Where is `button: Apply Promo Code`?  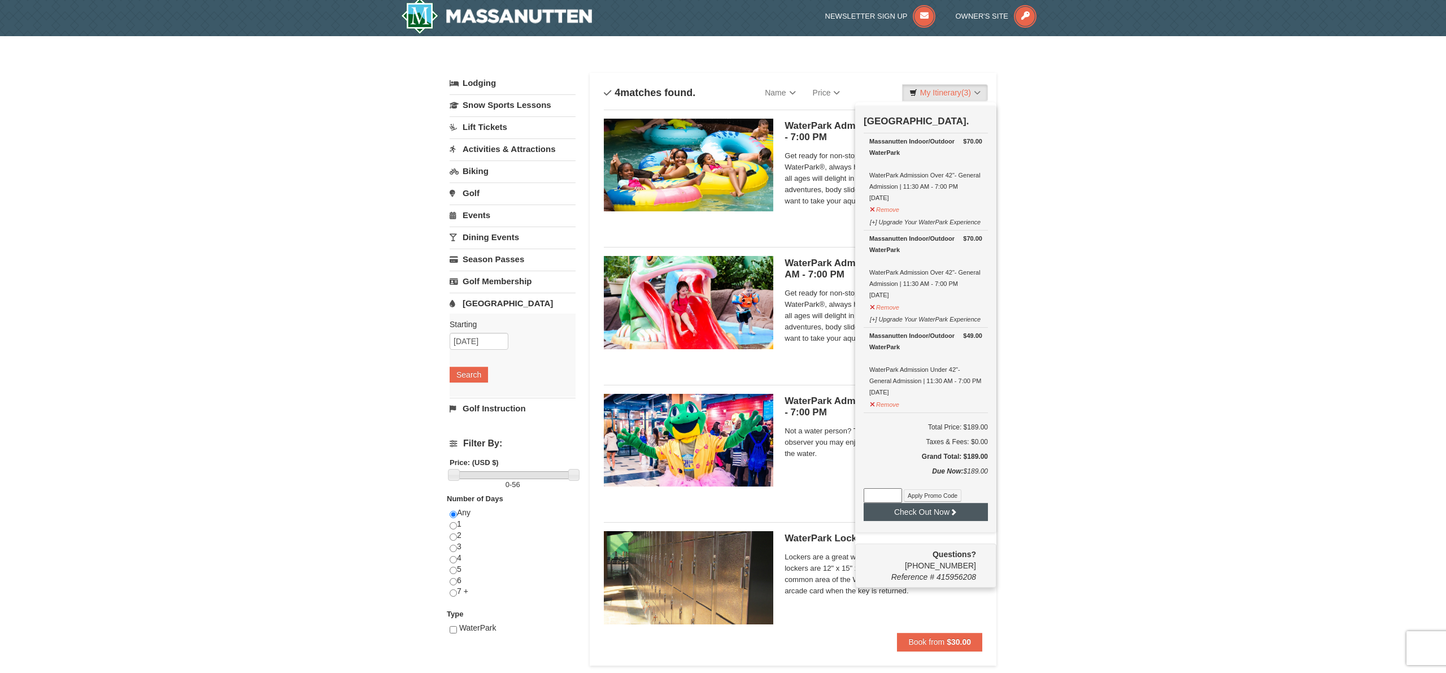
button: Apply Promo Code is located at coordinates (933, 495).